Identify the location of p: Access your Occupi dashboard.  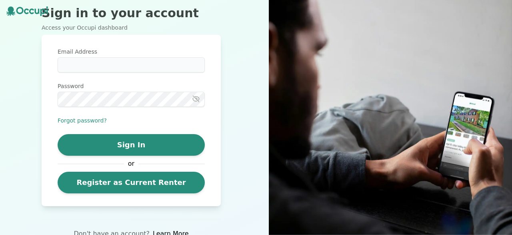
(131, 28).